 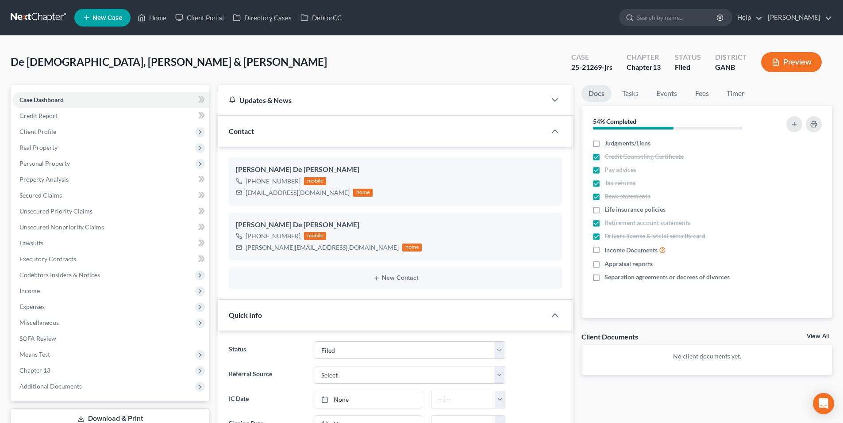 What do you see at coordinates (614, 121) in the screenshot?
I see `strong: 54% Completed` at bounding box center [614, 121].